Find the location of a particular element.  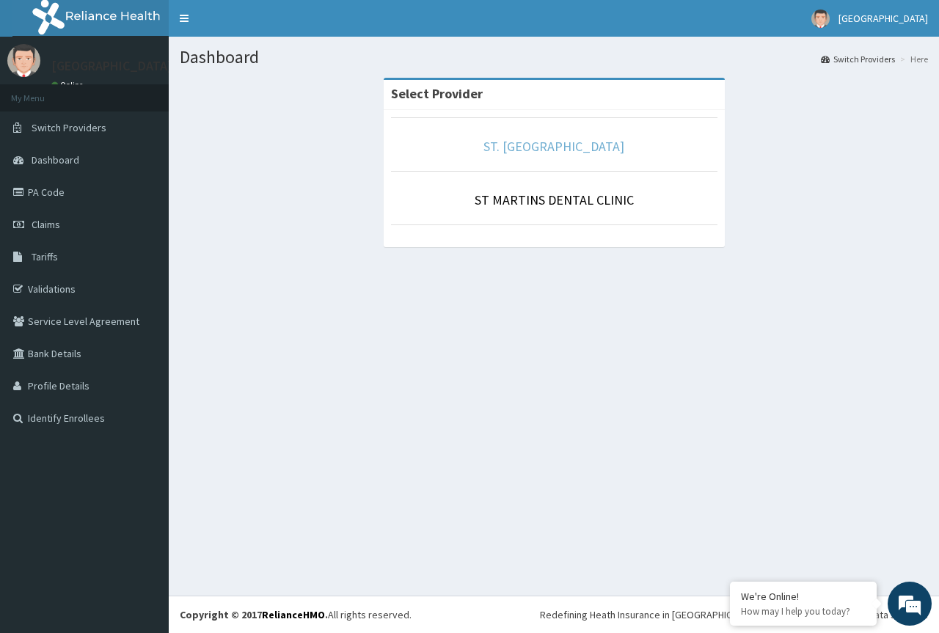

div: We're Online! is located at coordinates (803, 596).